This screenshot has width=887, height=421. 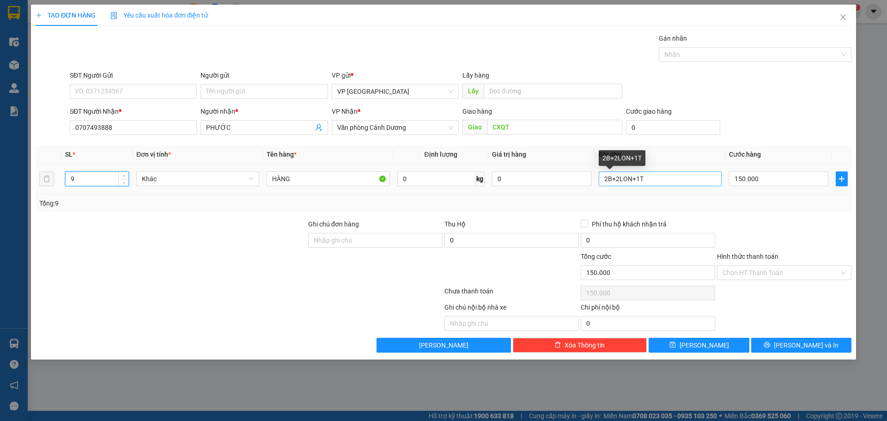 What do you see at coordinates (123, 175) in the screenshot?
I see `span: Increase Value` at bounding box center [123, 175].